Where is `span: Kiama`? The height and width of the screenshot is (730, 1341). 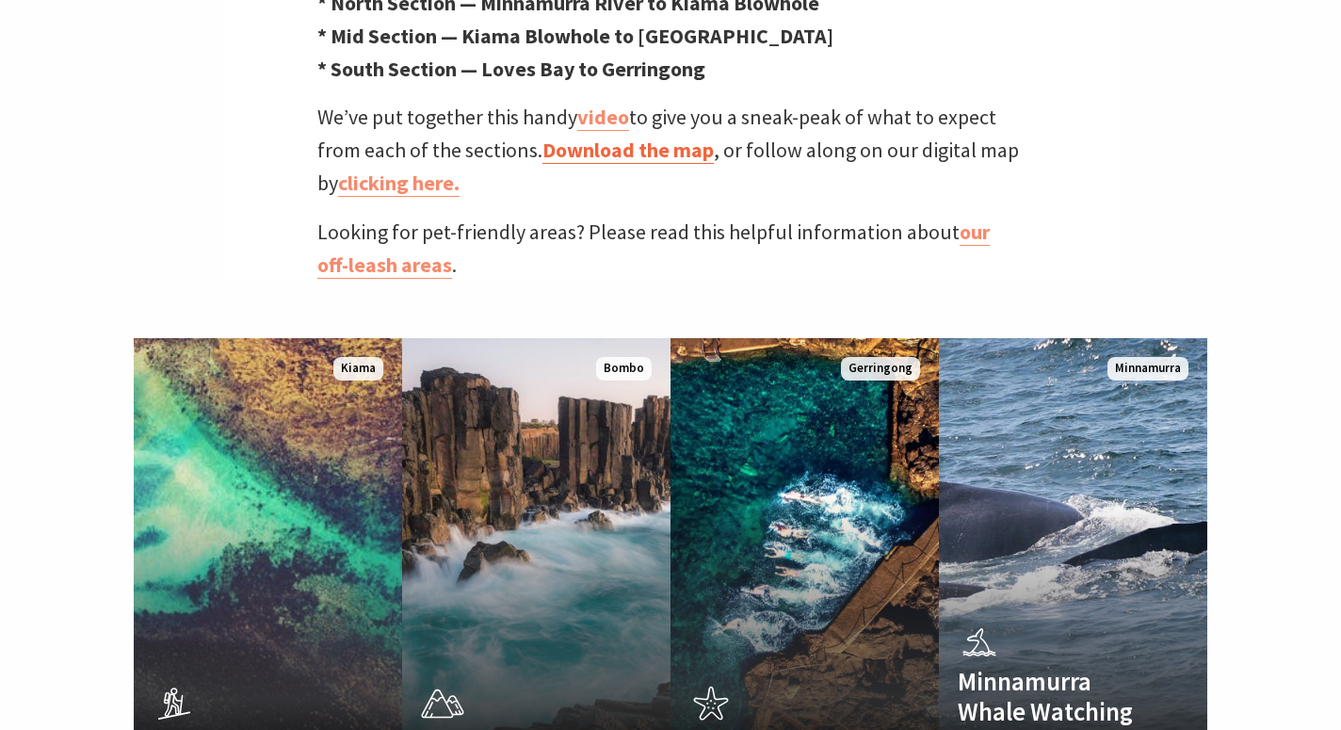
span: Kiama is located at coordinates (358, 368).